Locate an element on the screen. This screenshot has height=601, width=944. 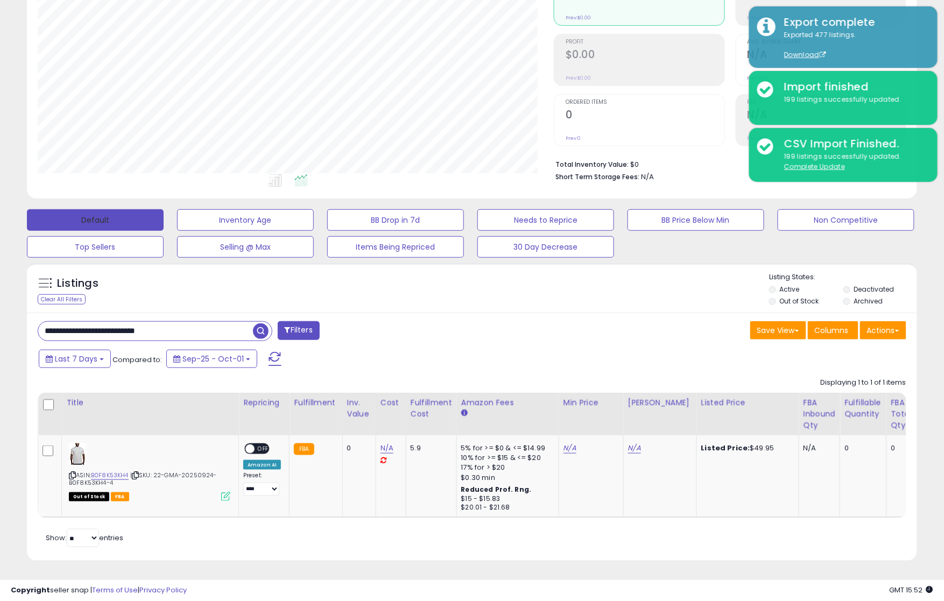
div: 17% for > $20 is located at coordinates (506, 468).